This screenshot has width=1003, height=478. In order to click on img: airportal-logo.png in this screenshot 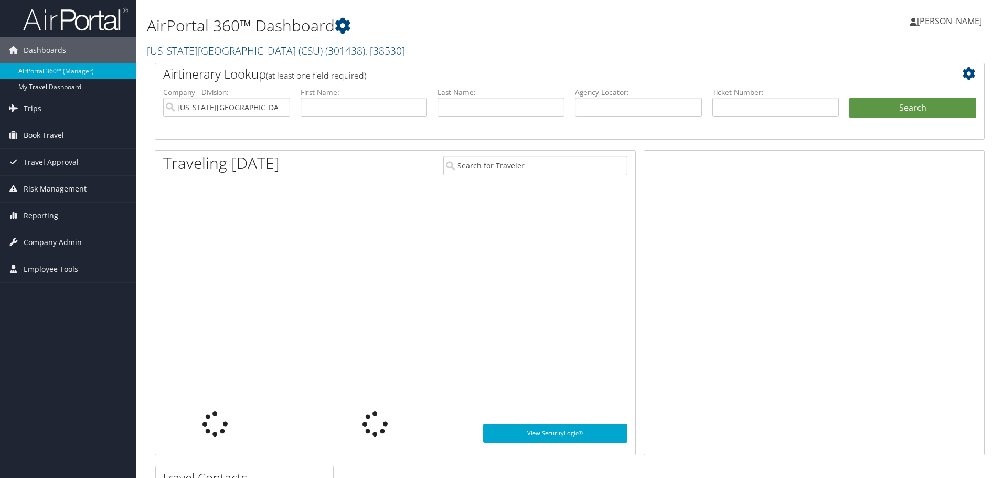, I will do `click(76, 19)`.